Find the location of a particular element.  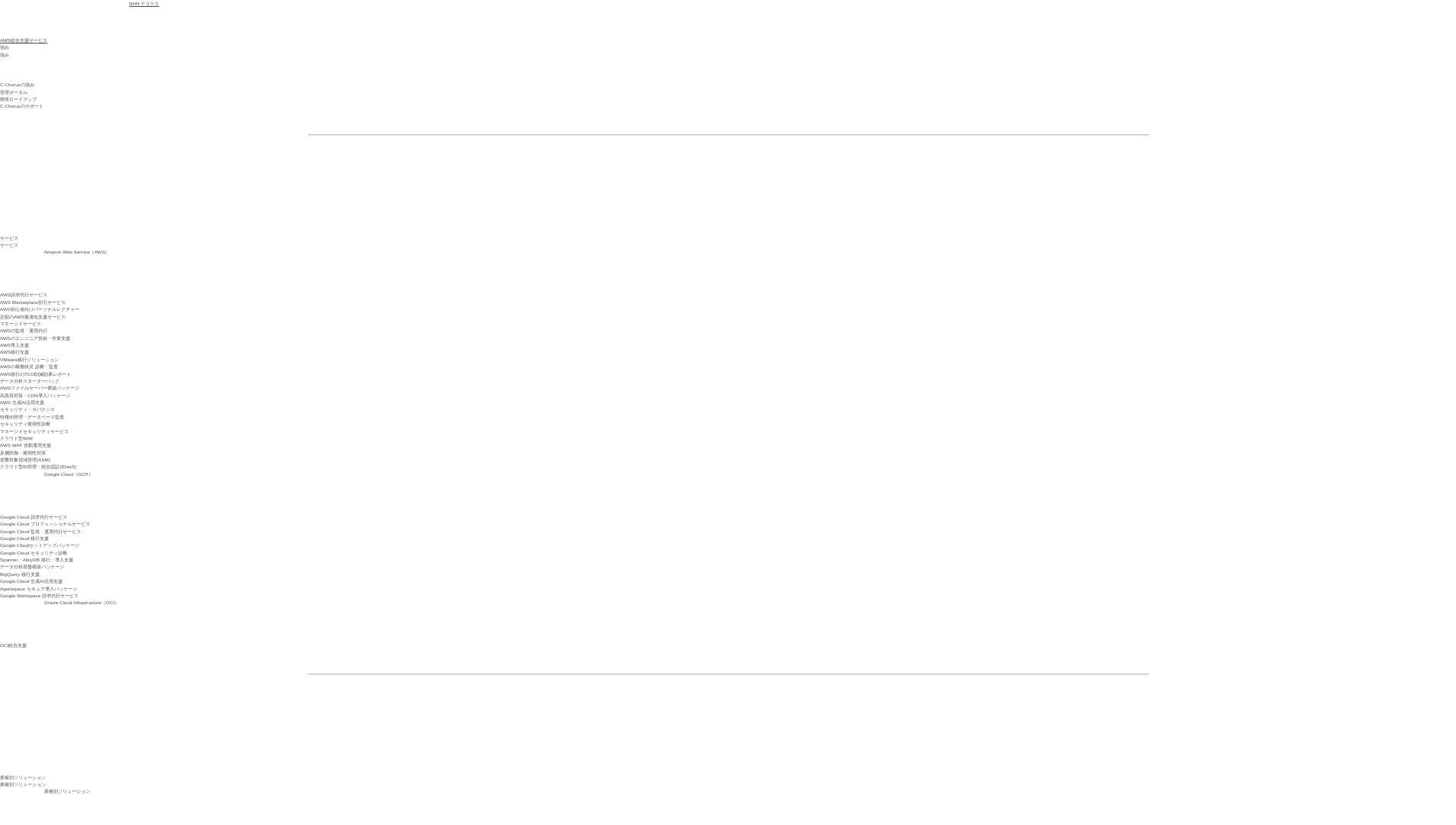

span: Amazon Web Service（AWS） is located at coordinates (76, 252).